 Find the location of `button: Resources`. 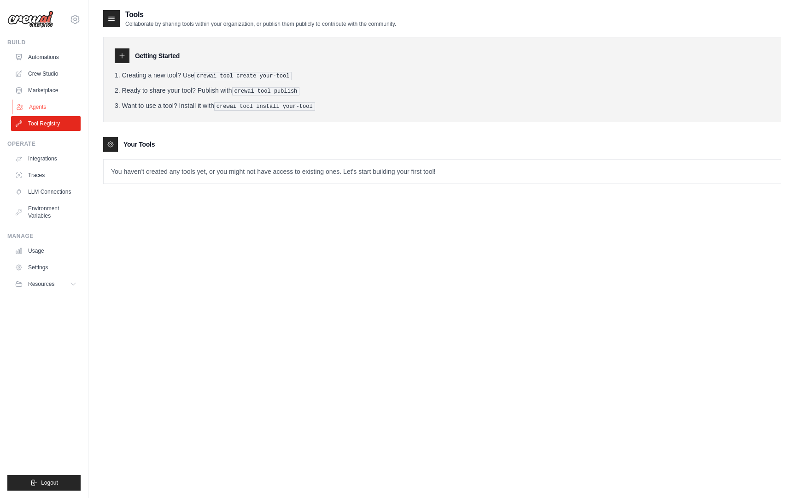

button: Resources is located at coordinates (46, 284).